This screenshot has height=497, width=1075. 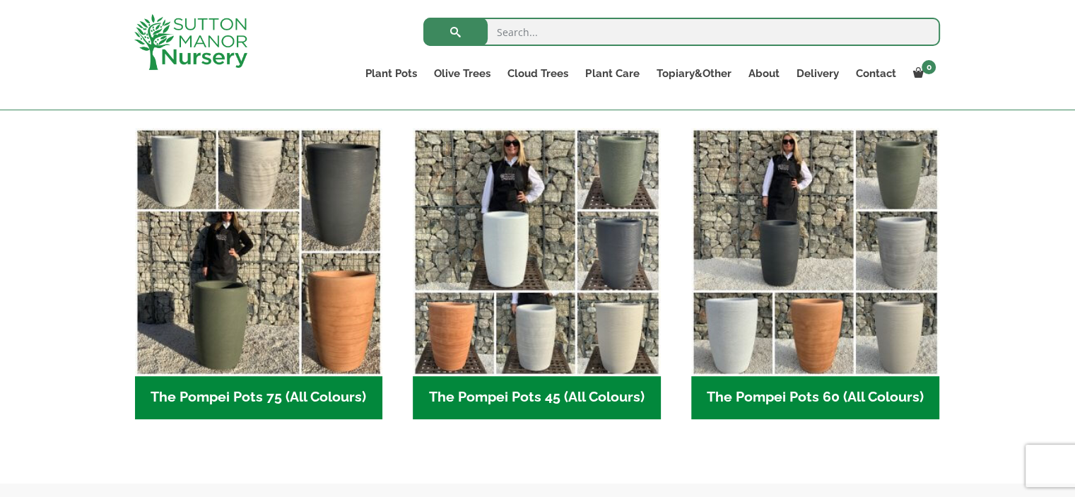 What do you see at coordinates (191, 42) in the screenshot?
I see `img: logo` at bounding box center [191, 42].